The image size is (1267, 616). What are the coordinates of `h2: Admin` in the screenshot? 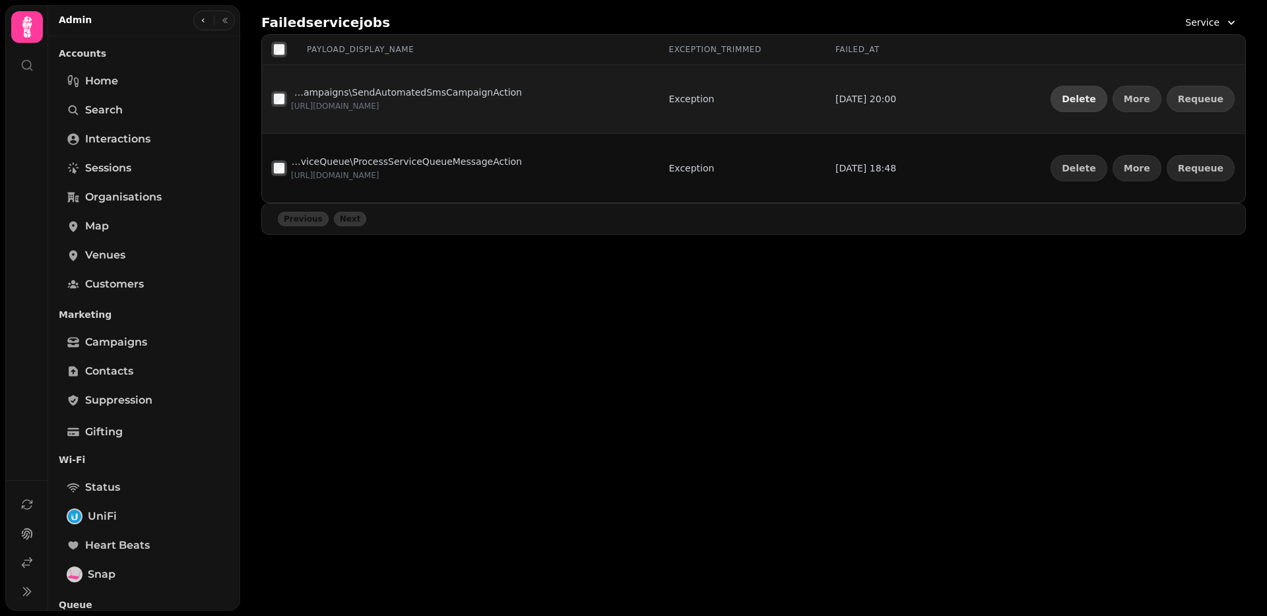 It's located at (75, 20).